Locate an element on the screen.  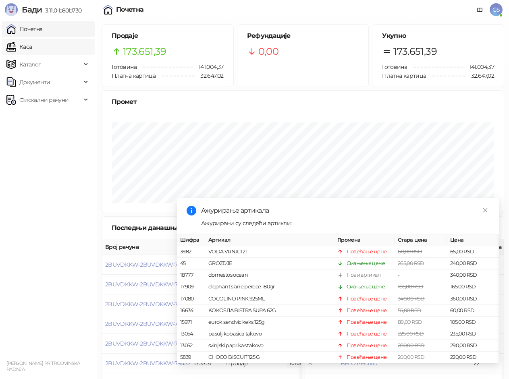
th: Шифра is located at coordinates (191, 240).